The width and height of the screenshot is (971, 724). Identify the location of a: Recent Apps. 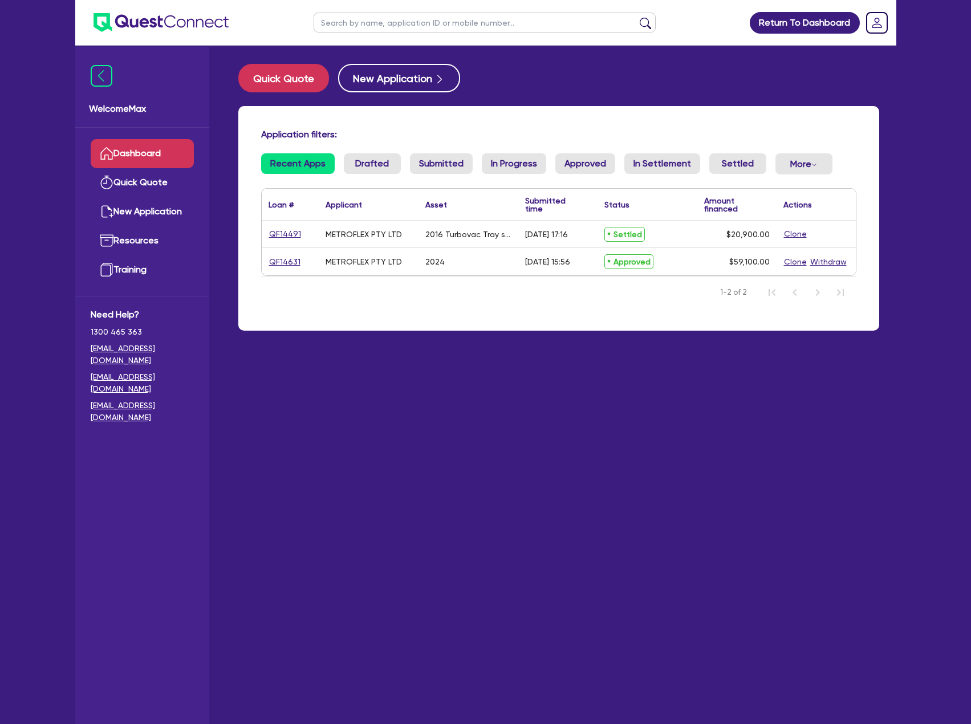
(298, 164).